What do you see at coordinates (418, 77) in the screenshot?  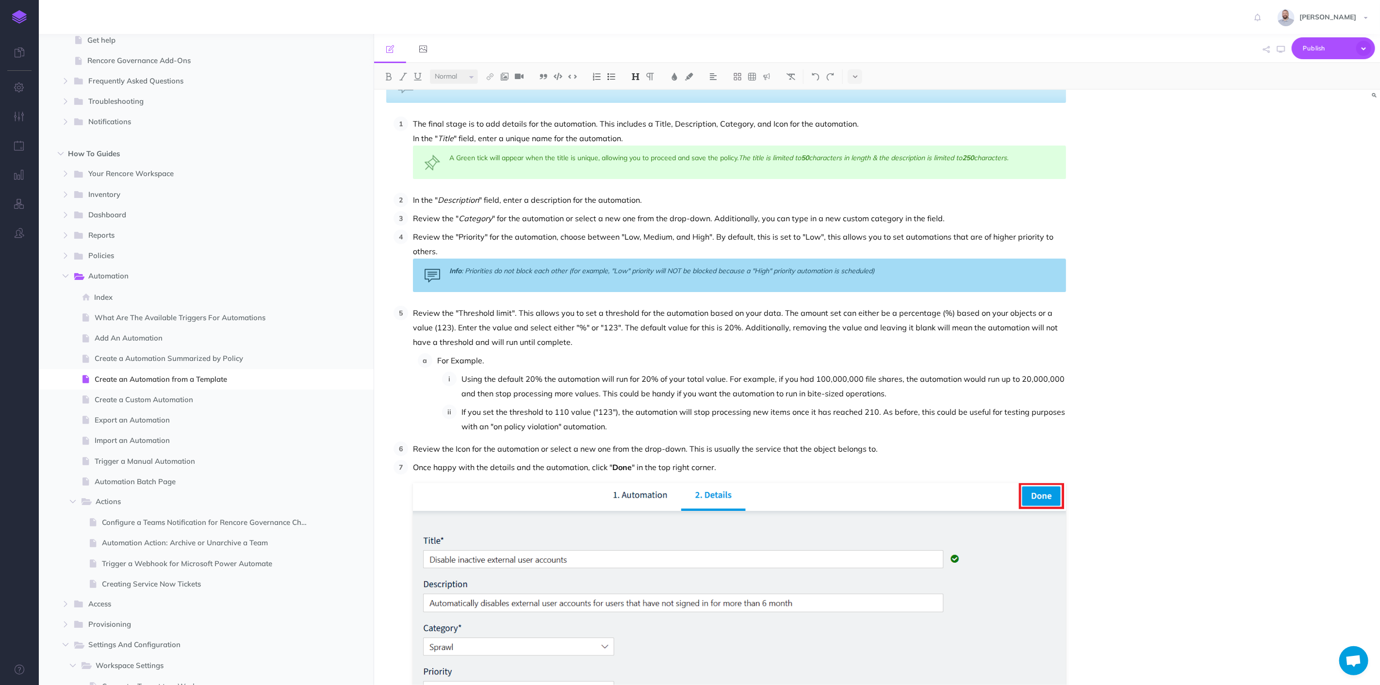 I see `img: Underline button` at bounding box center [418, 77].